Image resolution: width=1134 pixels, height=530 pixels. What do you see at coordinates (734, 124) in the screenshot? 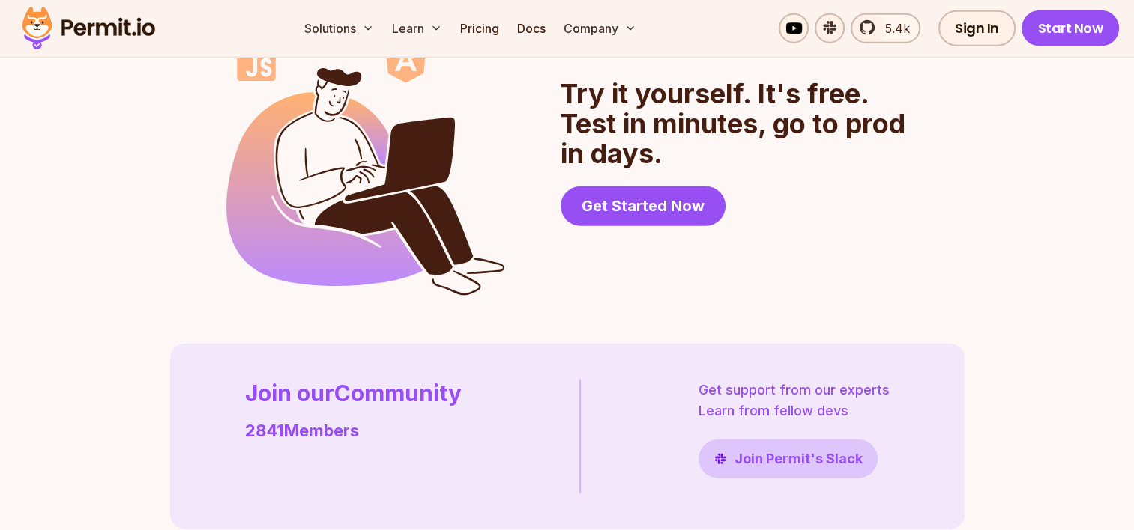
I see `h2: Try it yourself. It's free. Test in minutes, go to prod in days.` at bounding box center [734, 124].